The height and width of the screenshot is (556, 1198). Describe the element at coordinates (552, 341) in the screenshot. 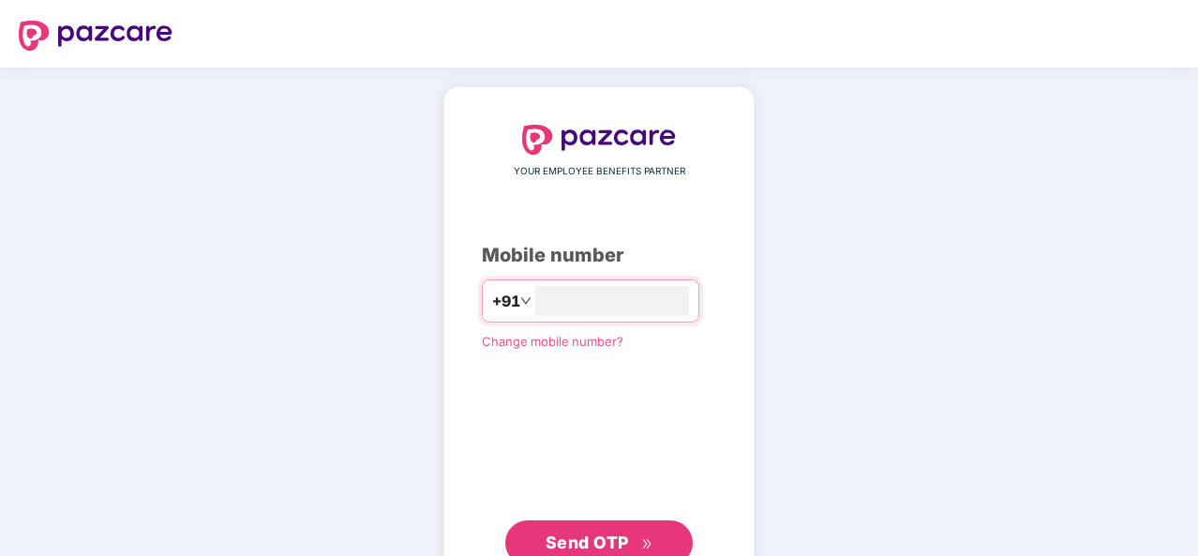

I see `a: Change mobile number?` at that location.